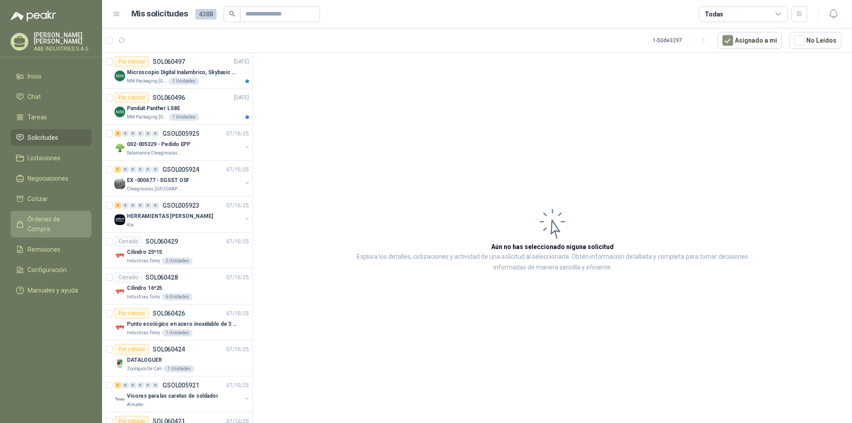 This screenshot has width=852, height=423. Describe the element at coordinates (169, 313) in the screenshot. I see `p: SOL060426` at that location.